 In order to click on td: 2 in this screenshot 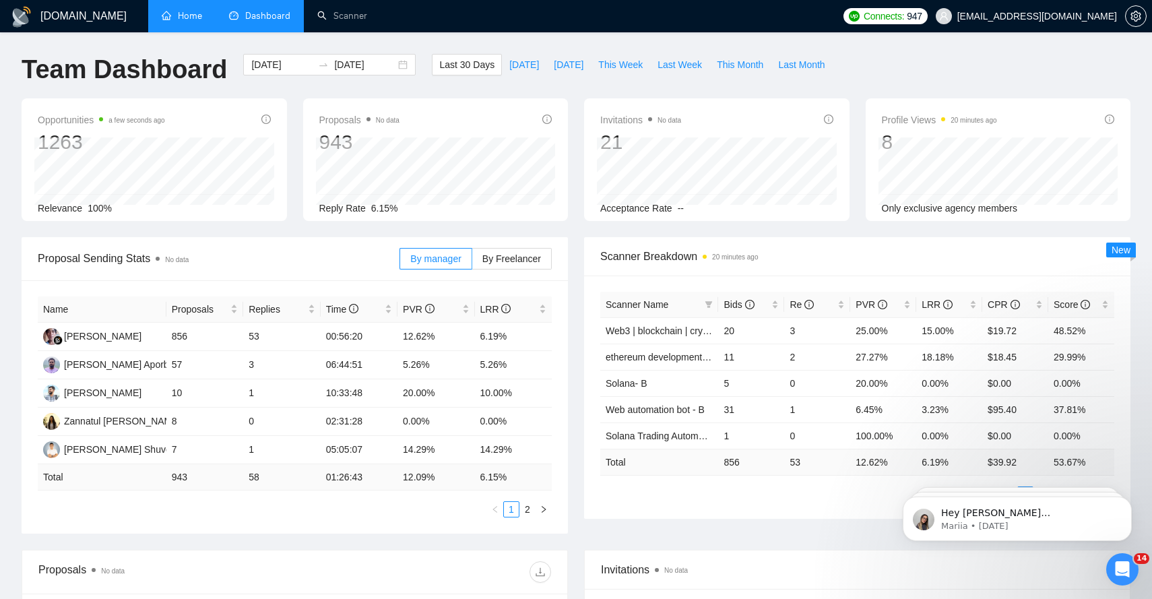, I will do `click(817, 356)`.